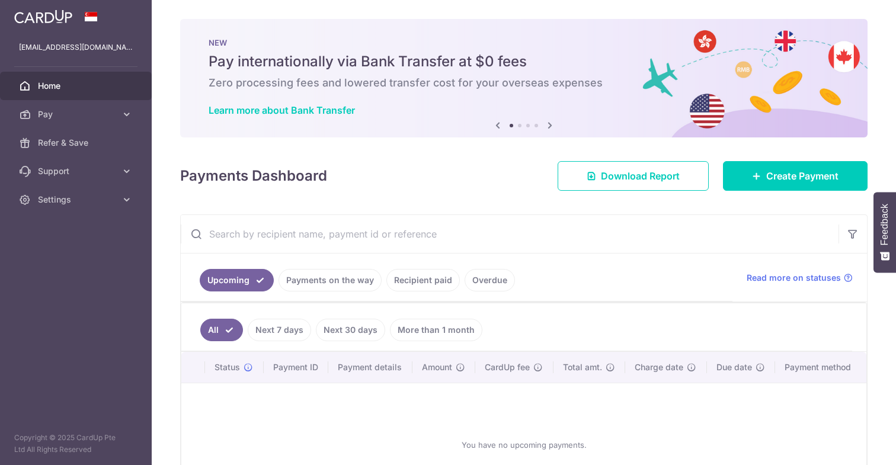 This screenshot has width=896, height=465. Describe the element at coordinates (799, 278) in the screenshot. I see `a: Read more on statuses` at that location.